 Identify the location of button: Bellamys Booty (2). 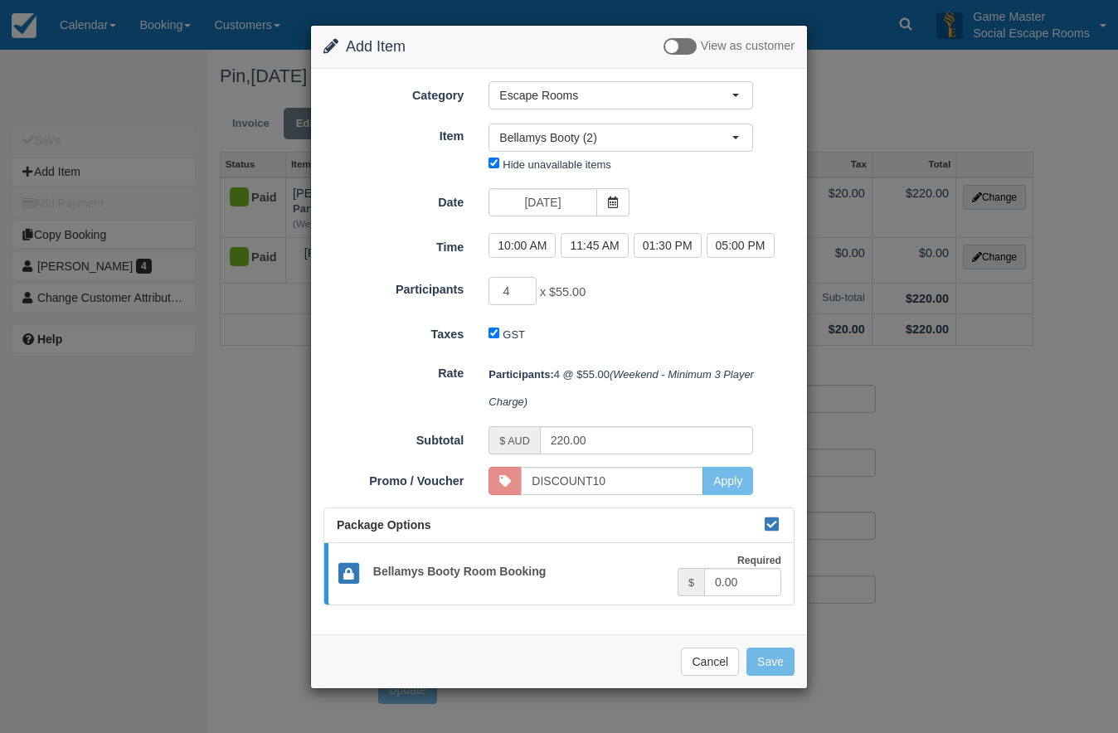
(620, 138).